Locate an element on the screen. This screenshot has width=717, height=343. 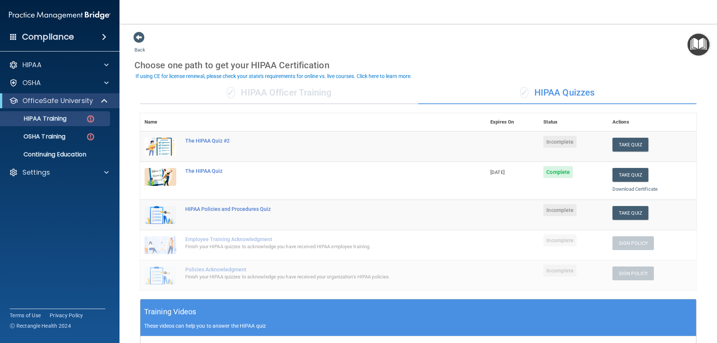
p: HIPAA Training is located at coordinates (35, 119).